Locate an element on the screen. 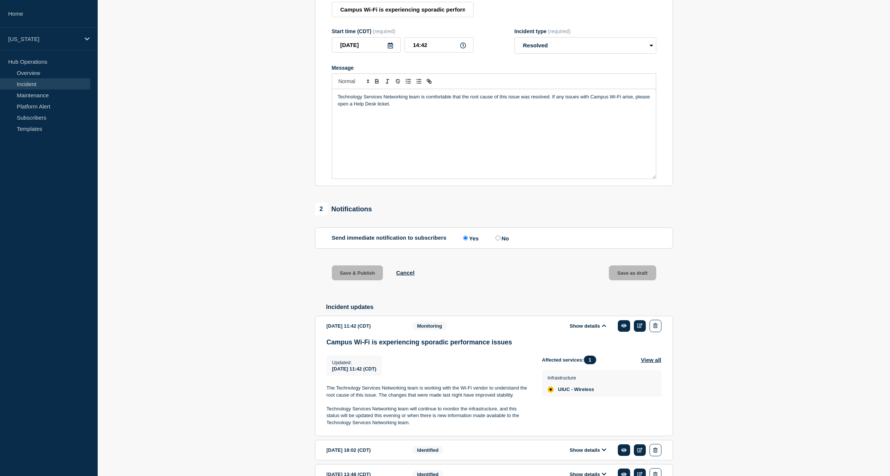  button: Save & Publish is located at coordinates (358, 273).